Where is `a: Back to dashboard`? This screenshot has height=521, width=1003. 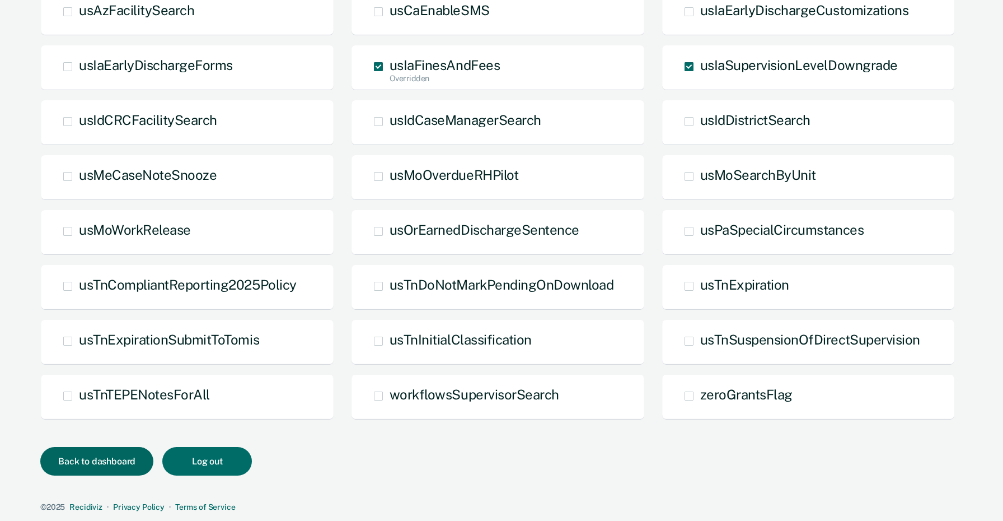 a: Back to dashboard is located at coordinates (101, 461).